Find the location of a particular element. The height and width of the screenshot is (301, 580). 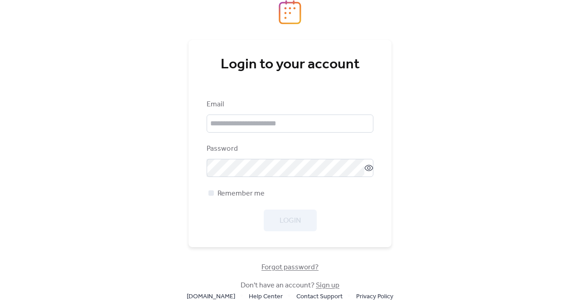

a: Sign up is located at coordinates (327, 285).